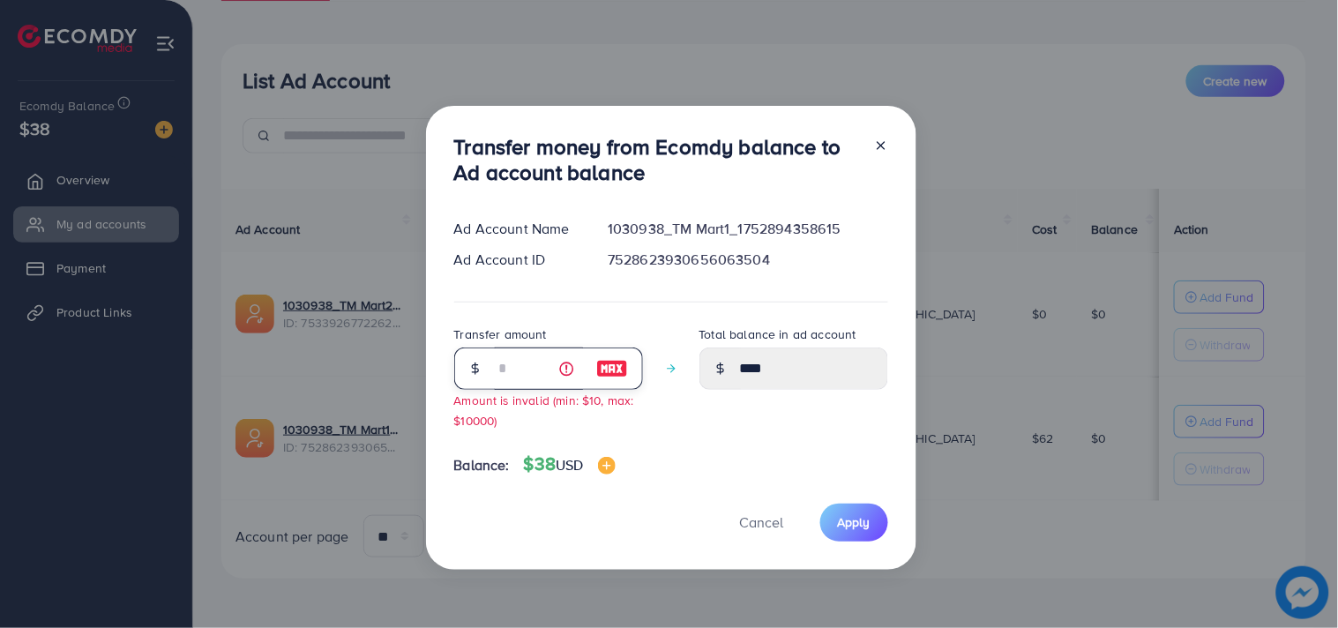 This screenshot has height=628, width=1338. Describe the element at coordinates (517, 228) in the screenshot. I see `div: Ad Account Name` at that location.